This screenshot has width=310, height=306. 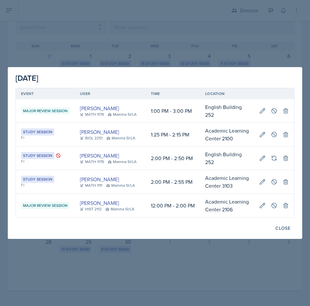 What do you see at coordinates (173, 205) in the screenshot?
I see `td: 12:00 PM - 2:00 PM` at bounding box center [173, 205].